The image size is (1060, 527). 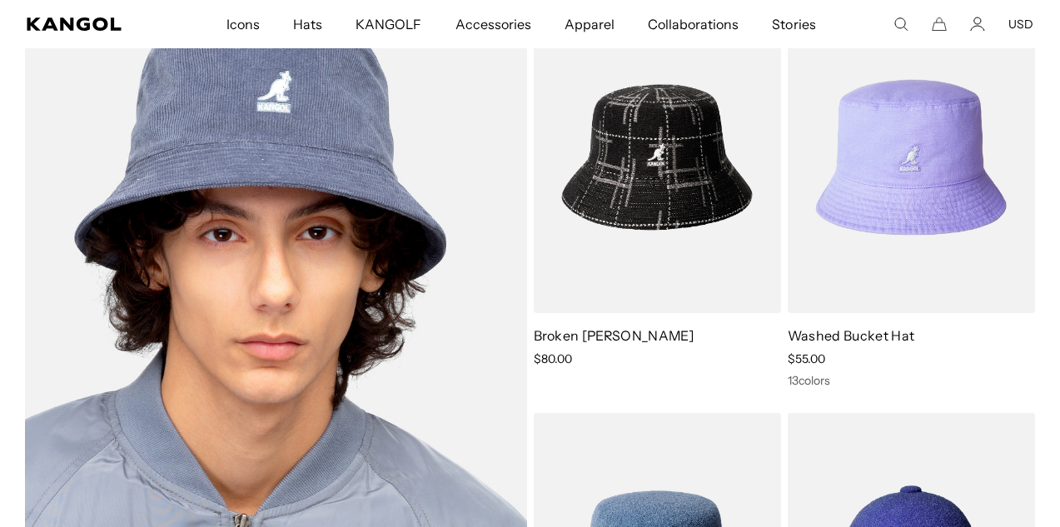 What do you see at coordinates (1020, 24) in the screenshot?
I see `button: USD` at bounding box center [1020, 24].